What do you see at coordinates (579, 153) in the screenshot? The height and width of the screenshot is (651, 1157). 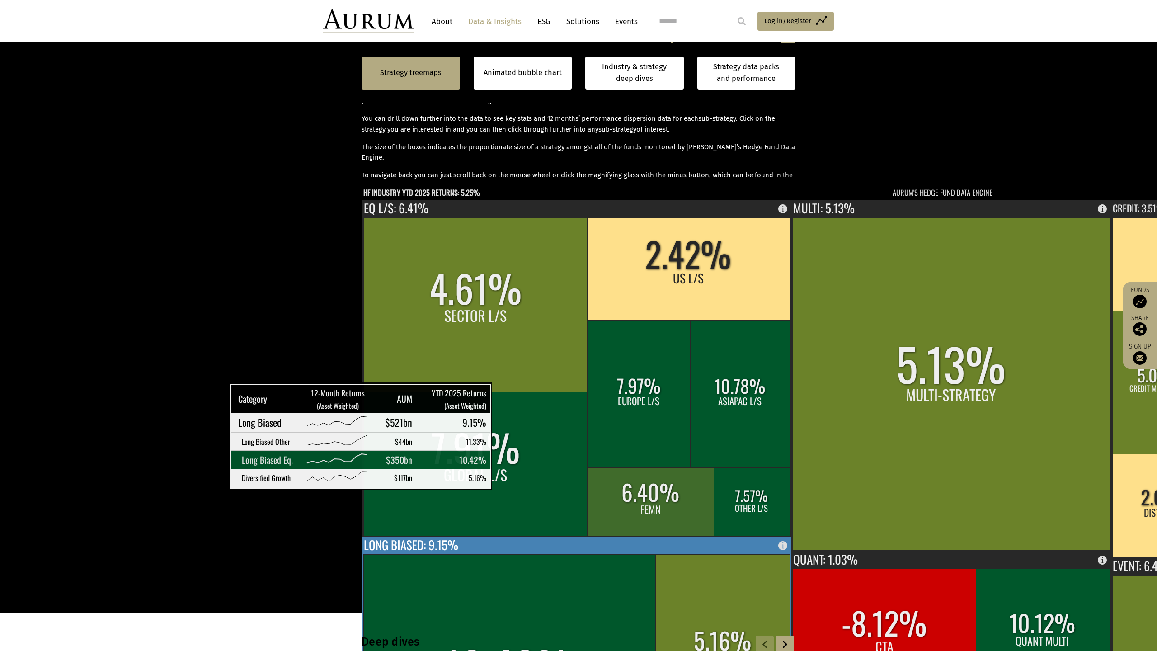 I see `p: The size of the boxes indicates the proportionate size of a strategy amongst all of the funds mon...` at bounding box center [579, 153].